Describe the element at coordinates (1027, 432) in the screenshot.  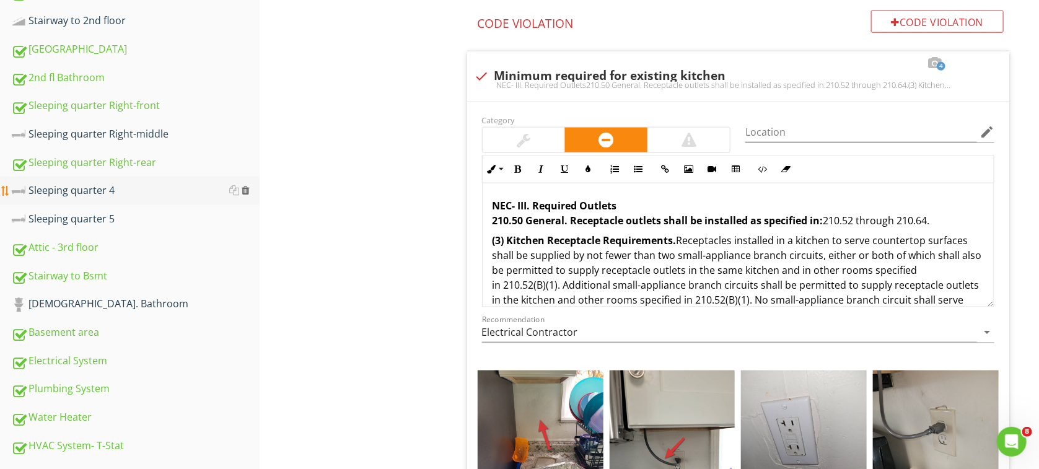
I see `span: 8` at that location.